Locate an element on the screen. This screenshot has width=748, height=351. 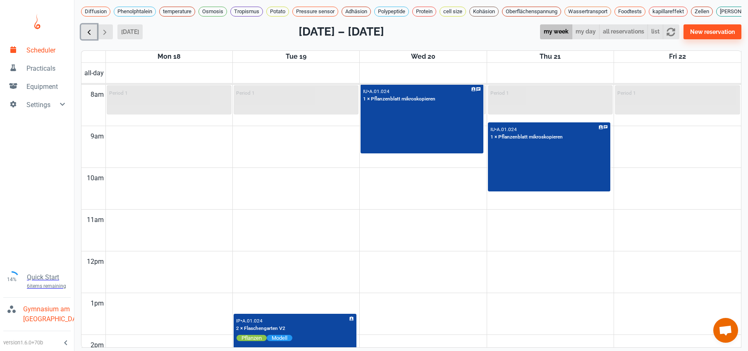
div: Adhäsion is located at coordinates (356, 12).